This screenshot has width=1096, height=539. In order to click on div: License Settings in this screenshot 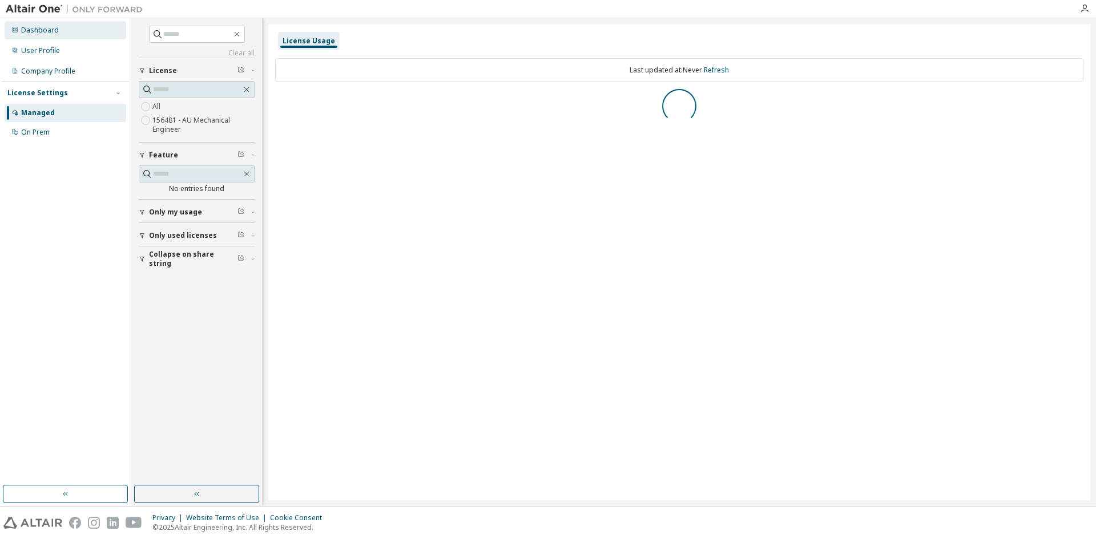, I will do `click(38, 93)`.